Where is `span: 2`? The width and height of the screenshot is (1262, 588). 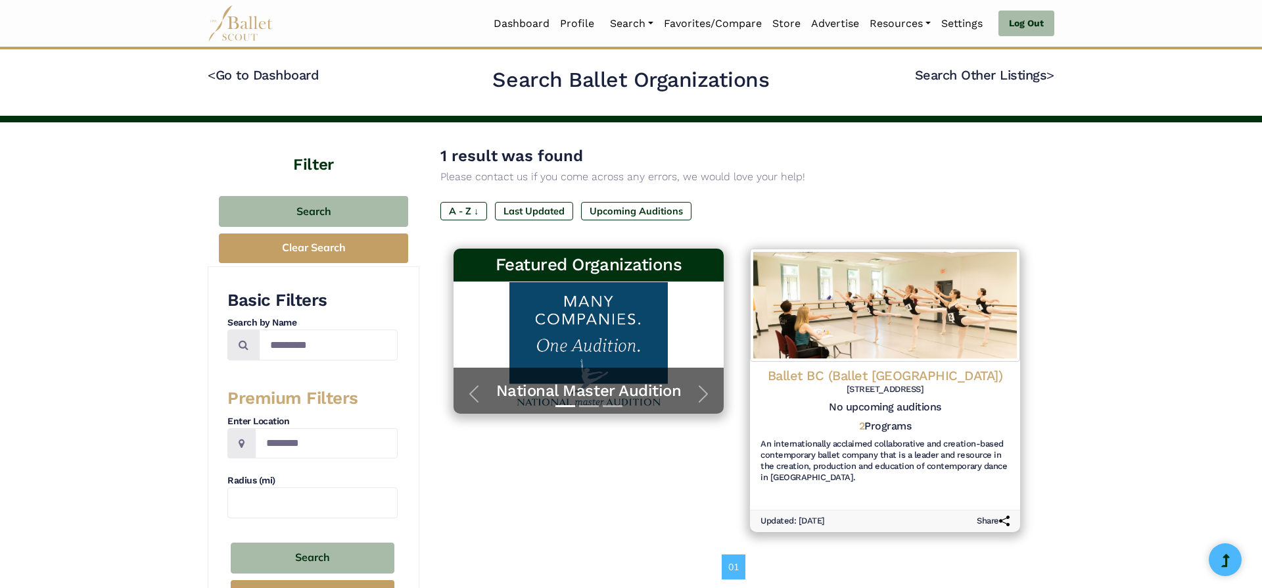
span: 2 is located at coordinates (862, 425).